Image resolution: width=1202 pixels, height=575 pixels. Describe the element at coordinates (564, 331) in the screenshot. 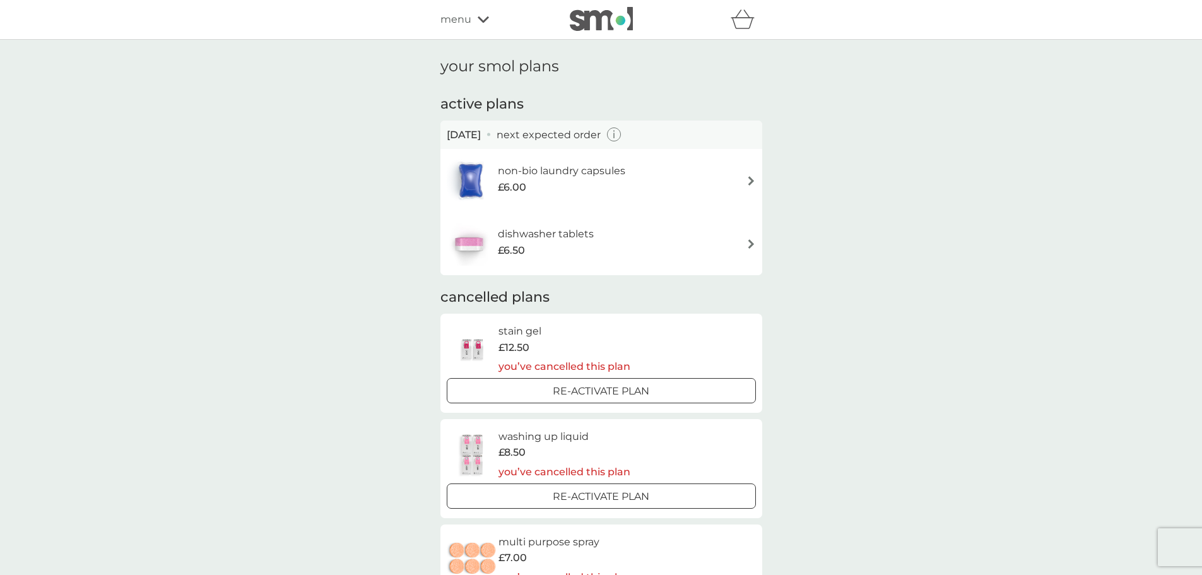

I see `h6: stain gel` at that location.